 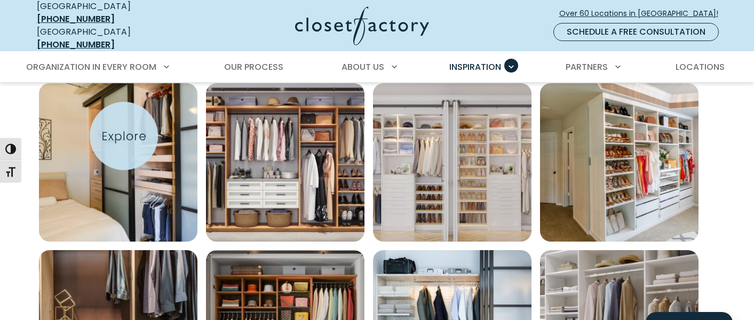 What do you see at coordinates (636, 32) in the screenshot?
I see `a: Schedule a Free Consultation` at bounding box center [636, 32].